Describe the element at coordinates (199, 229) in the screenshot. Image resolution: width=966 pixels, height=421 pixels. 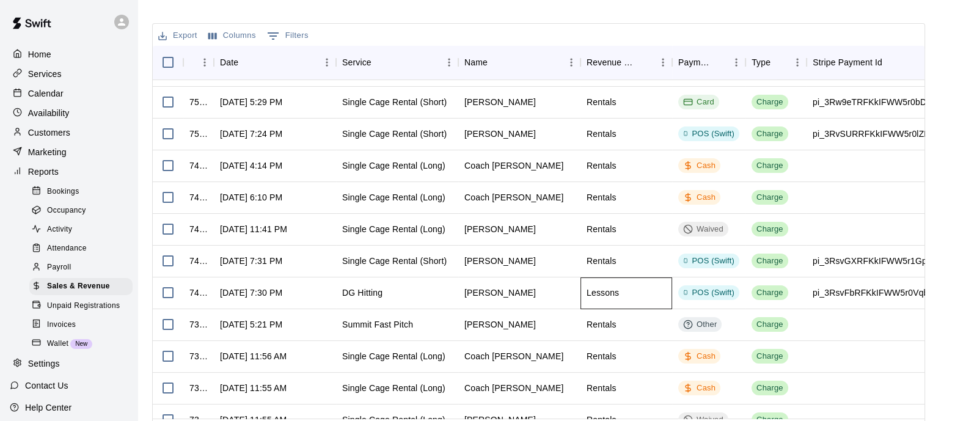
I see `div: 740488` at that location.